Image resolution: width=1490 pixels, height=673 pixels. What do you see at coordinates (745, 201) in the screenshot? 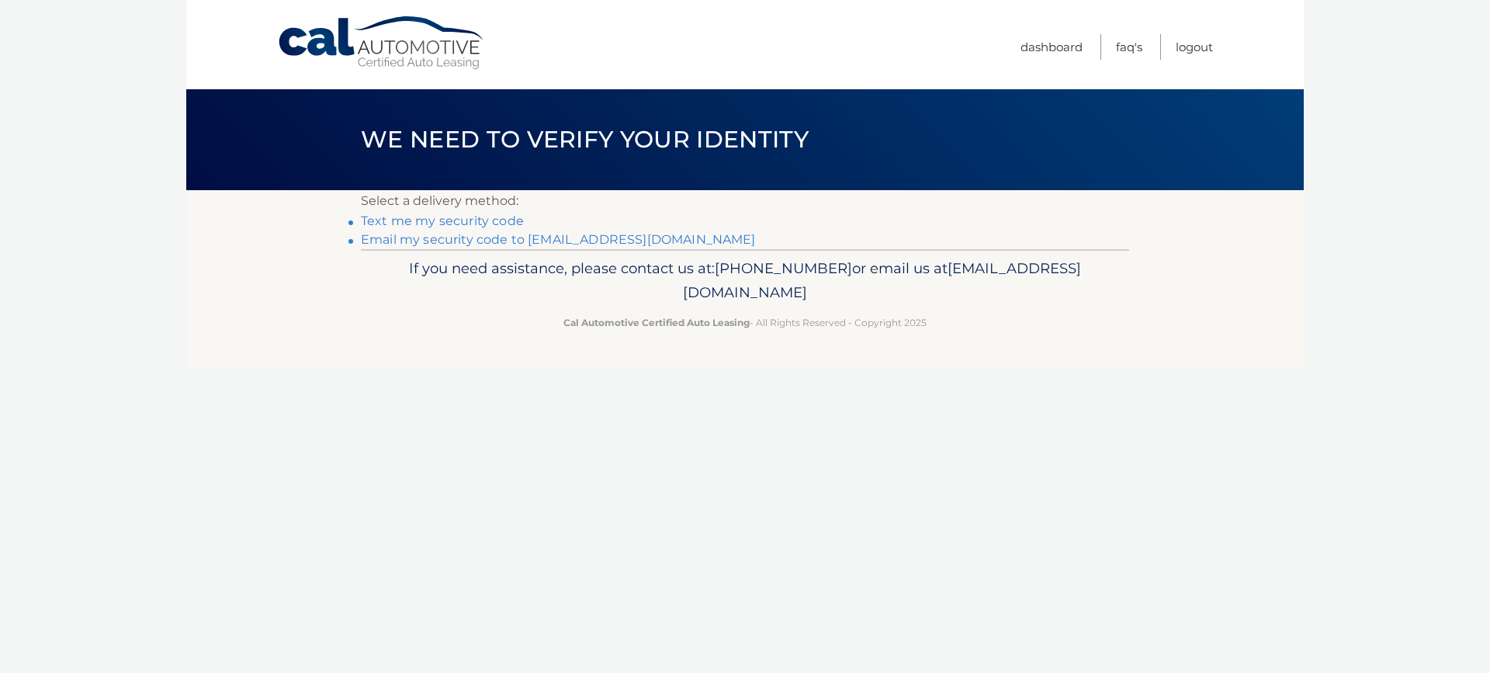
I see `p: Select a delivery method:` at bounding box center [745, 201].